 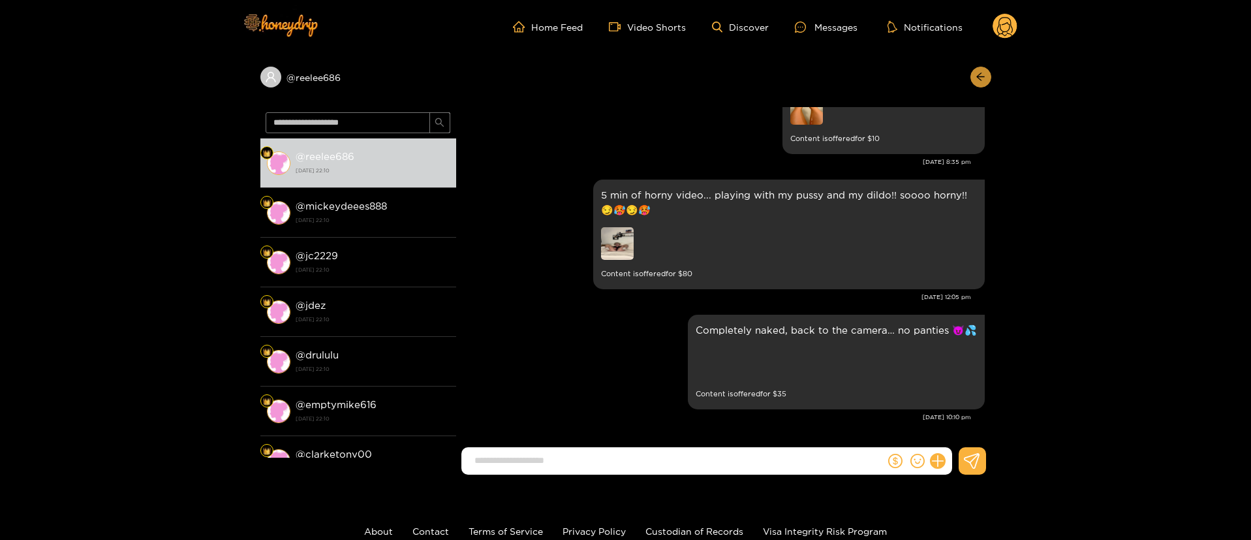 I want to click on button: Notifications, so click(x=925, y=27).